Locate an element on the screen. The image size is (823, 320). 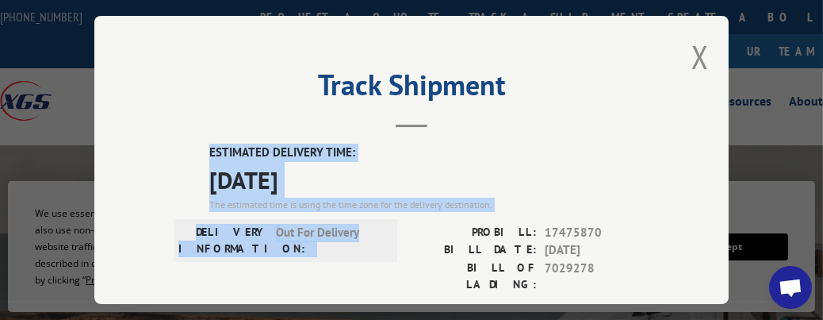
span: 7029278 is located at coordinates (597, 276).